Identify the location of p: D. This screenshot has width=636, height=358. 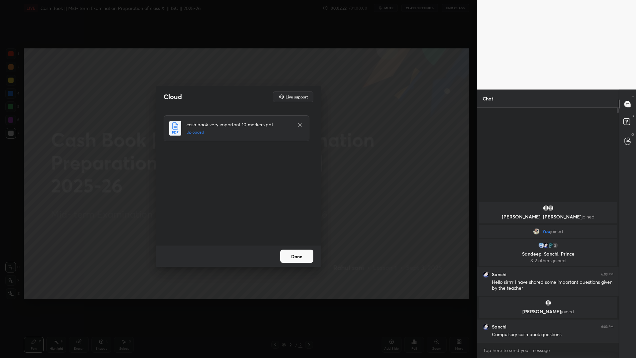
(633, 116).